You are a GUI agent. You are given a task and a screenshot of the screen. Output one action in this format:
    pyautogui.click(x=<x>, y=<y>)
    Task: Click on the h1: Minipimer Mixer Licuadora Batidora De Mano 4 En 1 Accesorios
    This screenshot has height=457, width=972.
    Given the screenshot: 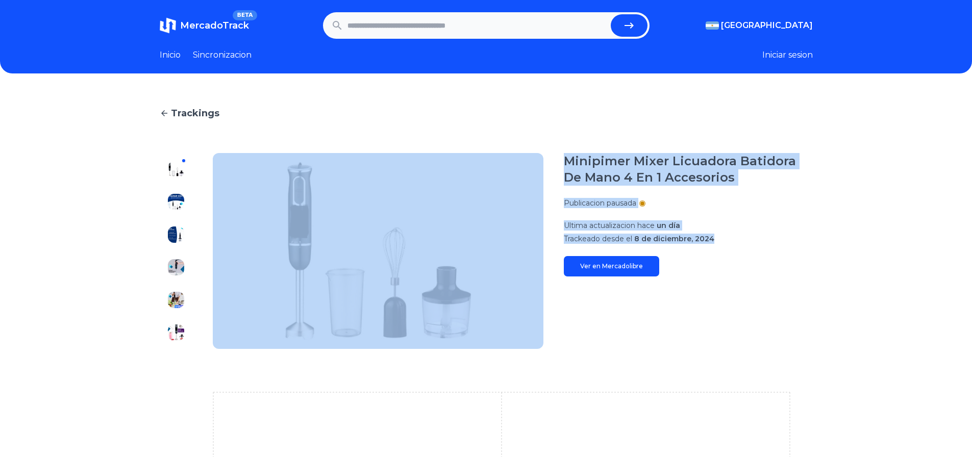 What is the action you would take?
    pyautogui.click(x=688, y=169)
    